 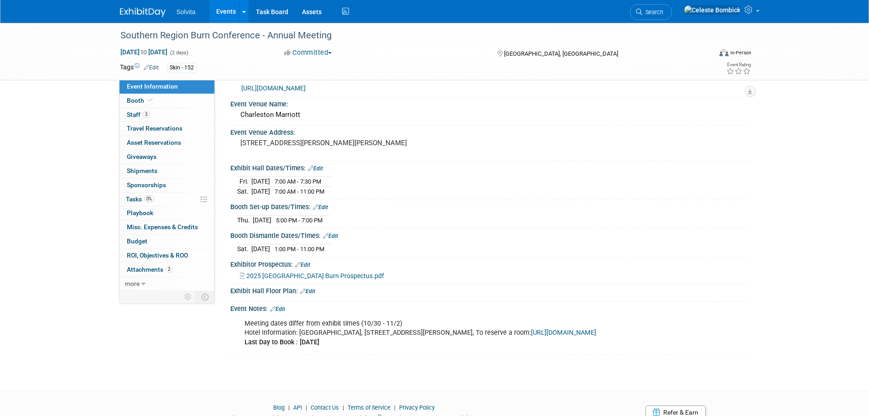 I want to click on a: Misc. Expenses & Credits, so click(x=167, y=227).